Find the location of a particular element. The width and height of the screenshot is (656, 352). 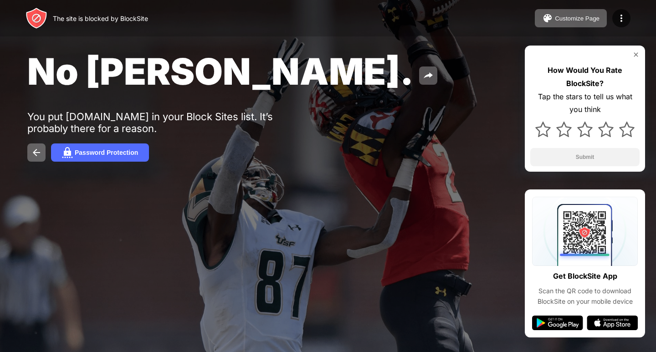

button: Submit is located at coordinates (585, 157).